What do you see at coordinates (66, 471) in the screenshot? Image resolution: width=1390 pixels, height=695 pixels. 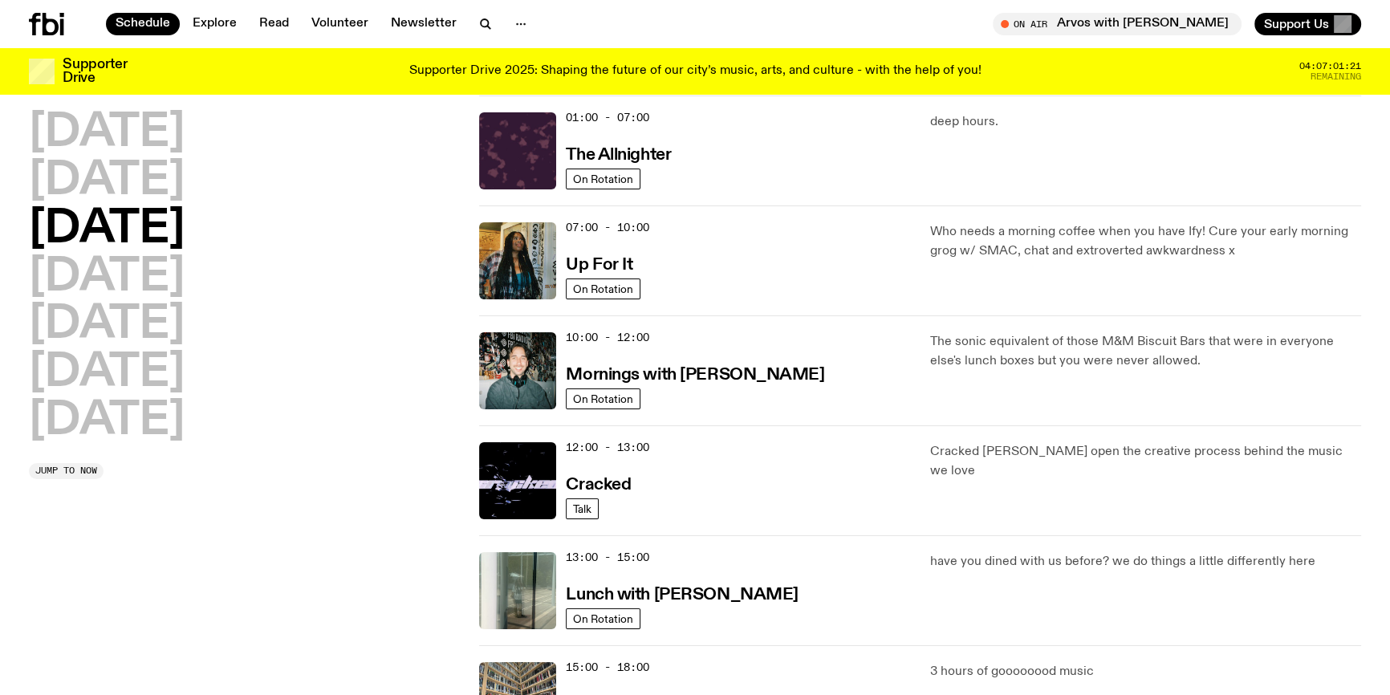 I see `button: Jump to now` at bounding box center [66, 471].